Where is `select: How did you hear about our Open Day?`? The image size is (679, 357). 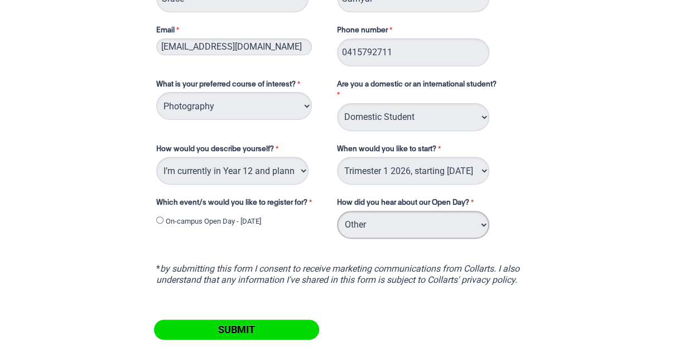 select: How did you hear about our Open Day? is located at coordinates (413, 225).